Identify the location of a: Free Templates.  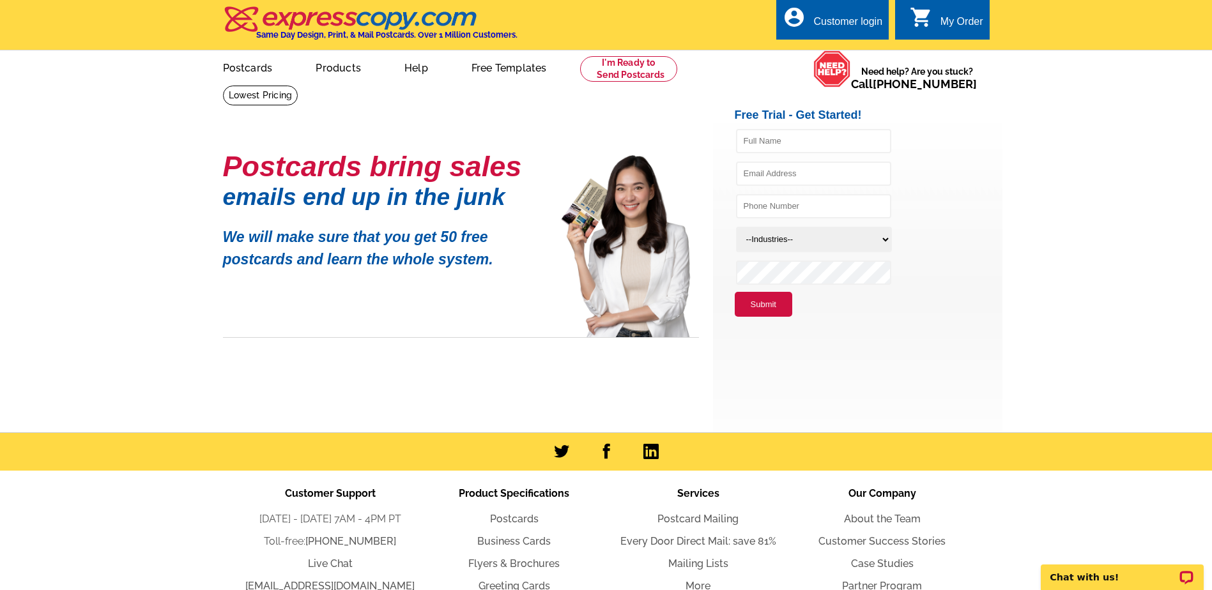
(509, 66).